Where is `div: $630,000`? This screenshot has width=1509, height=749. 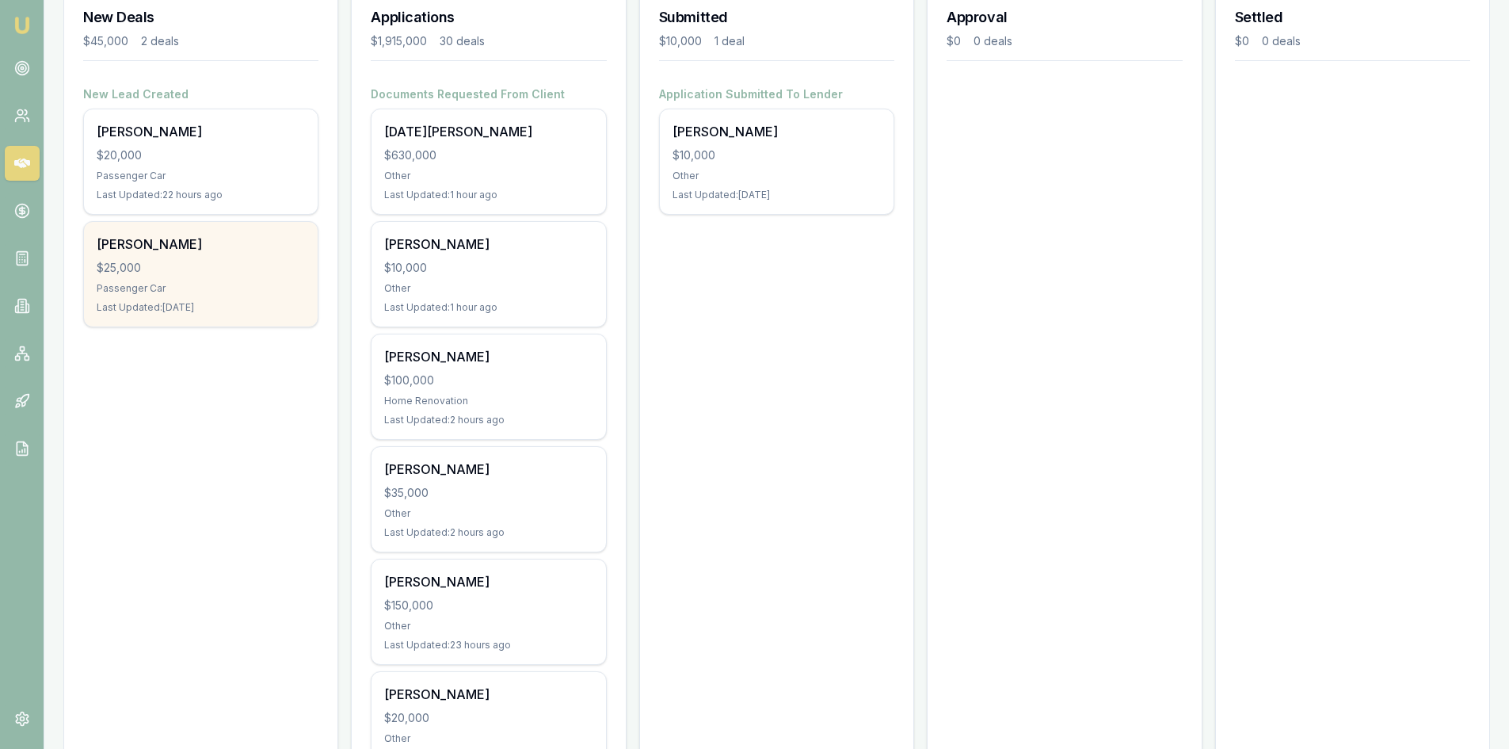
div: $630,000 is located at coordinates (488, 155).